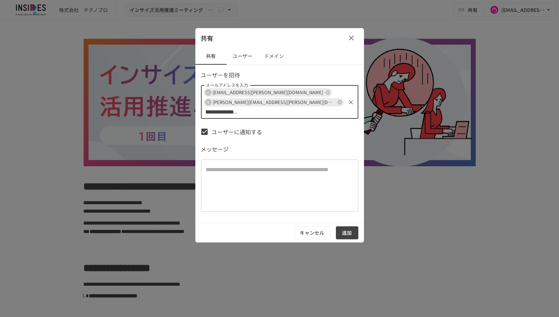  I want to click on span: ユーザーに通知する, so click(237, 132).